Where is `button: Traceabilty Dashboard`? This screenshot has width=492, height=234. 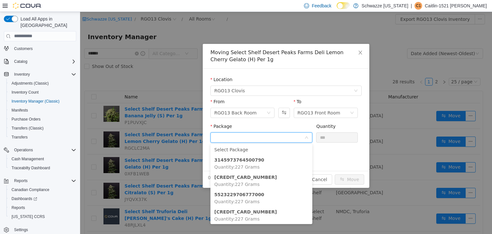 button: Traceabilty Dashboard is located at coordinates (43, 168).